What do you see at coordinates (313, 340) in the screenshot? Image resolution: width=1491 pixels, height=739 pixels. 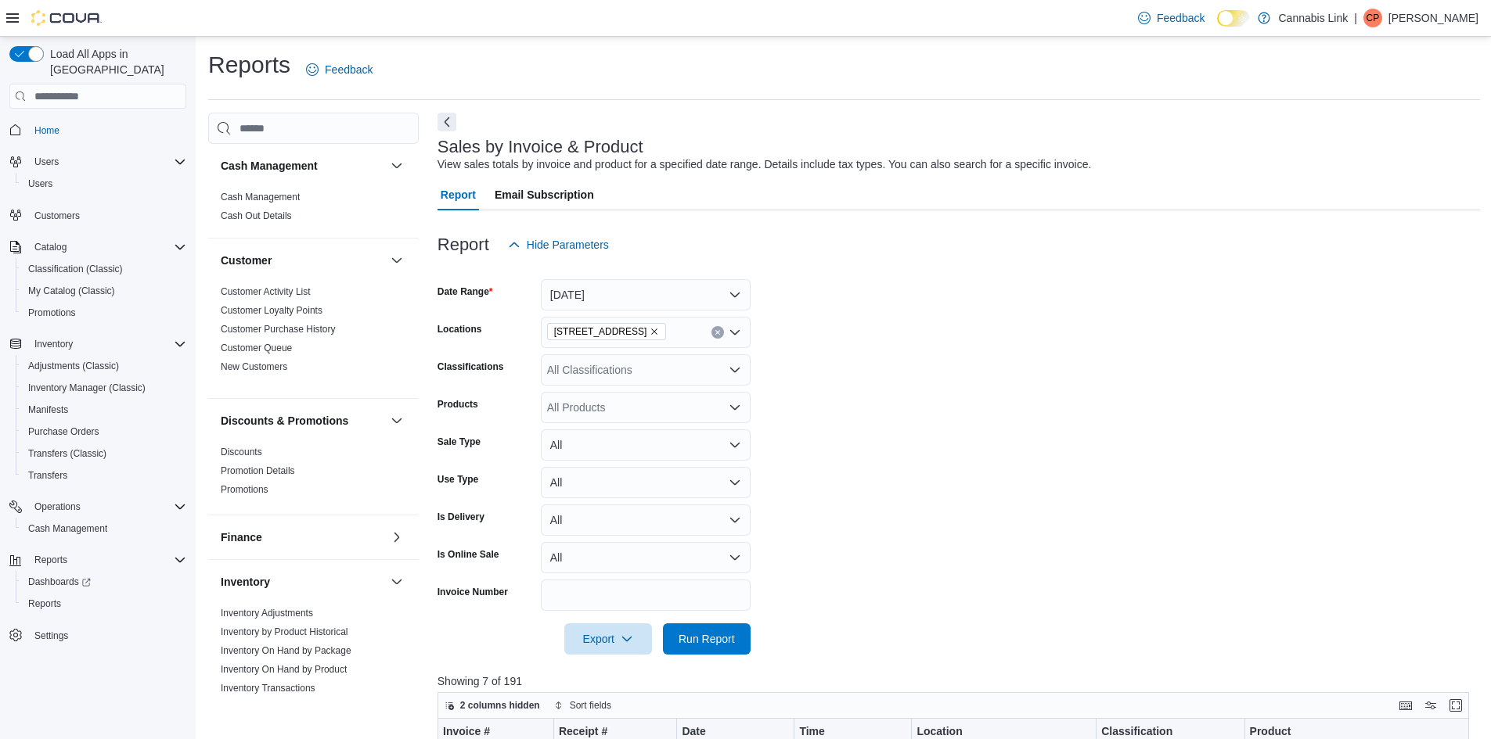 I see `div: Customer` at bounding box center [313, 340].